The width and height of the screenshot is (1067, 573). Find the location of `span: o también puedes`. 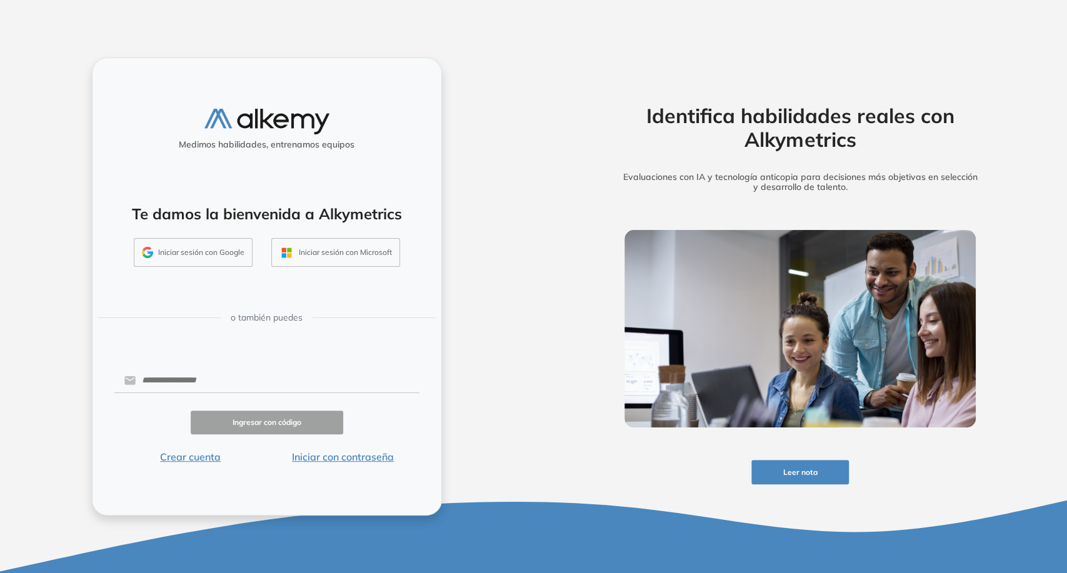

span: o también puedes is located at coordinates (266, 317).